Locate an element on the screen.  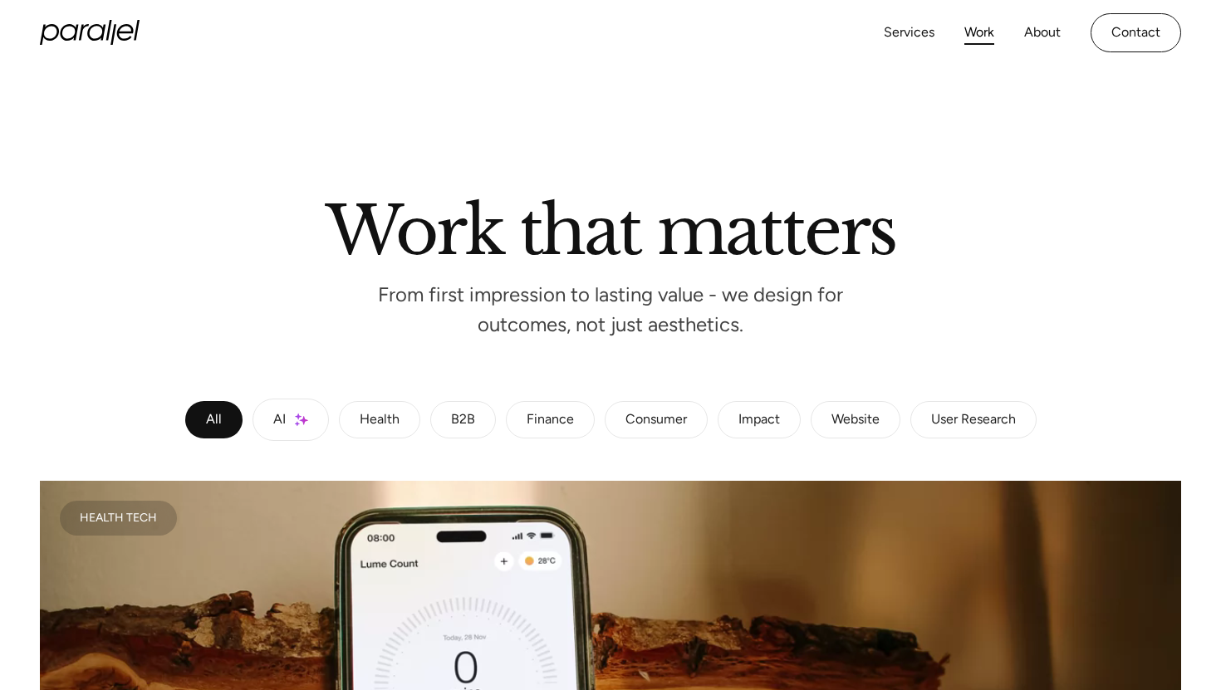
p: From first impression to lasting value - we design for outcomes, not just aesthetics. is located at coordinates (610, 310).